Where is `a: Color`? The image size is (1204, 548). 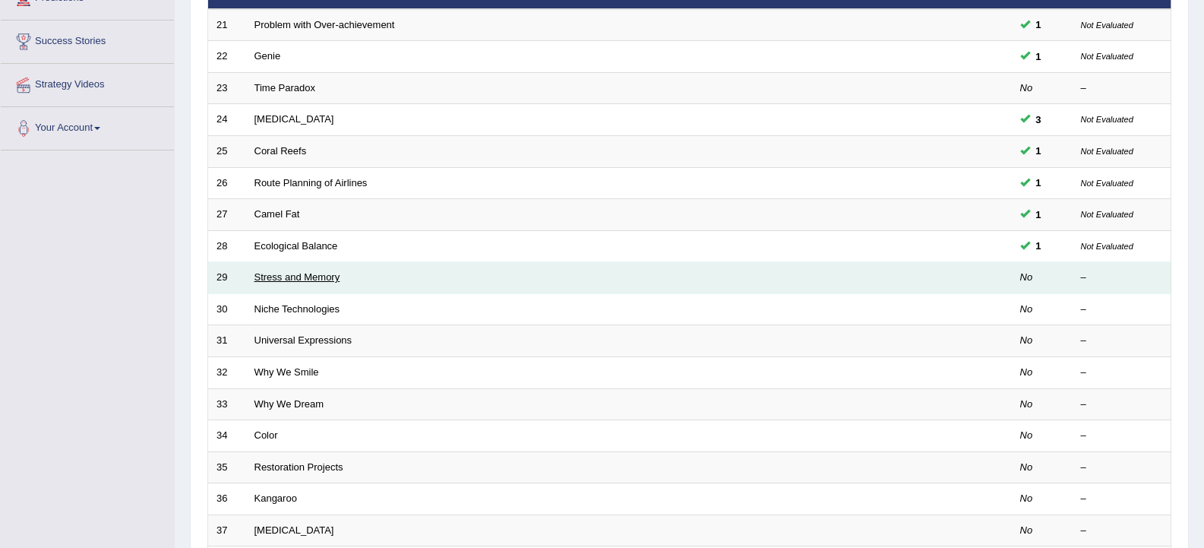 a: Color is located at coordinates (266, 434).